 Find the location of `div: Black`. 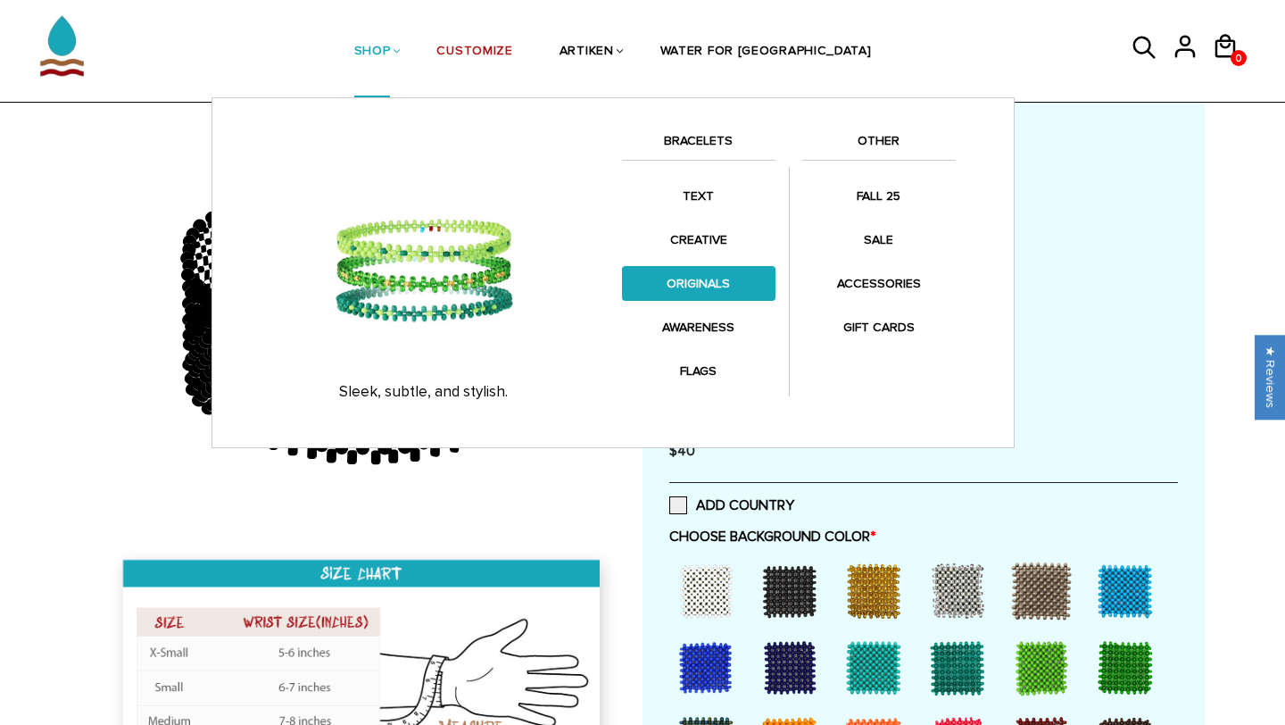

div: Black is located at coordinates (793, 590).